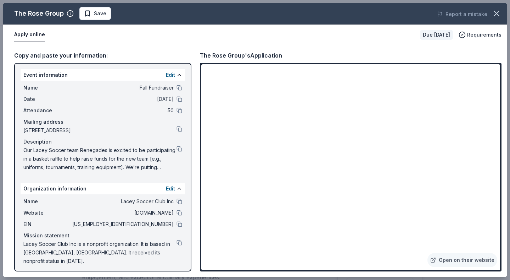  What do you see at coordinates (47, 224) in the screenshot?
I see `span: EIN` at bounding box center [47, 224].